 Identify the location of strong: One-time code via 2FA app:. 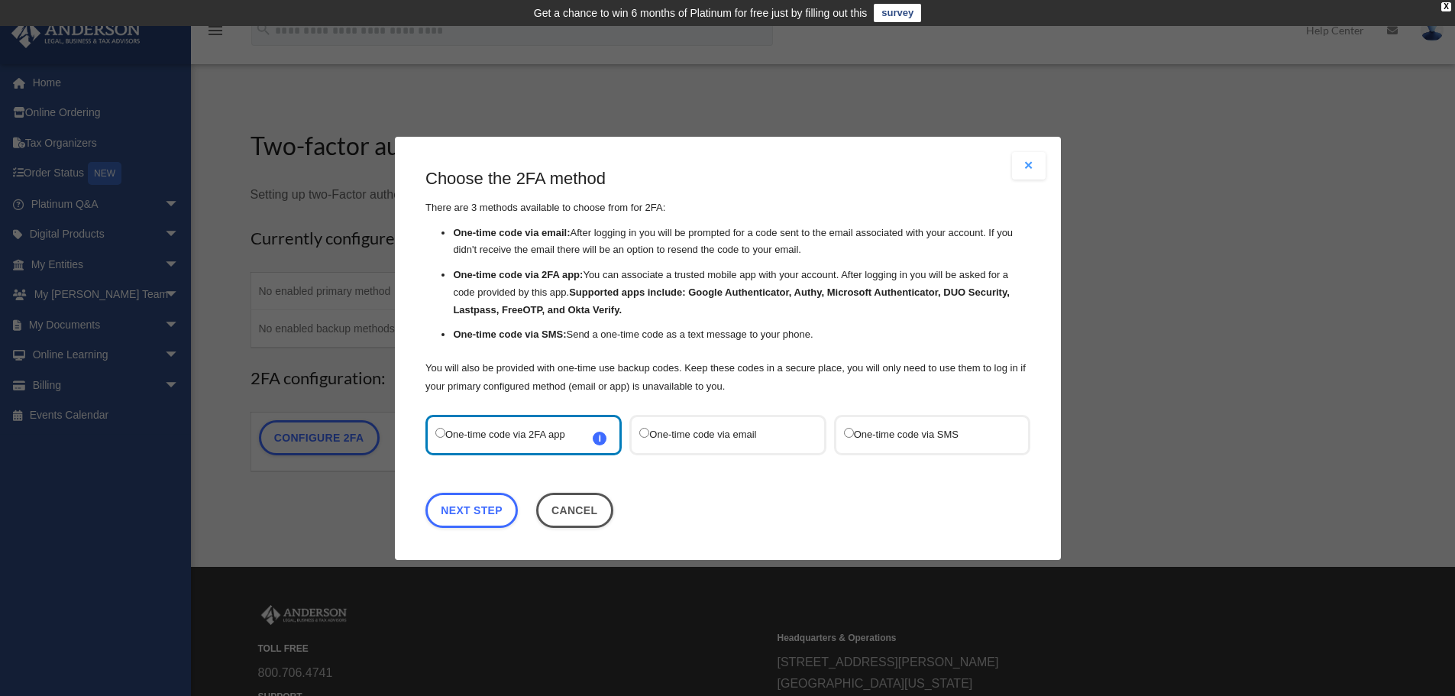
(518, 274).